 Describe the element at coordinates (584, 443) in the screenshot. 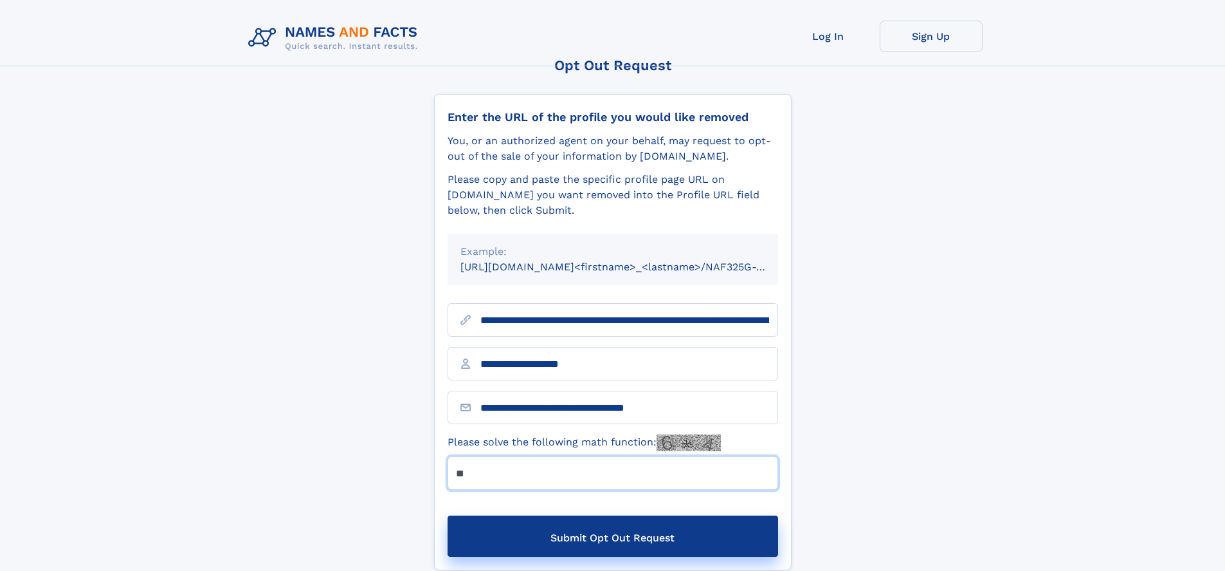

I see `label: Please solve the following math function:` at that location.